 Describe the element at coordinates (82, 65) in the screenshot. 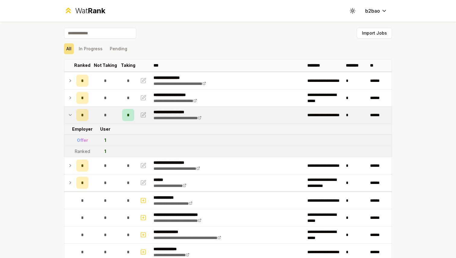

I see `p: Ranked` at that location.